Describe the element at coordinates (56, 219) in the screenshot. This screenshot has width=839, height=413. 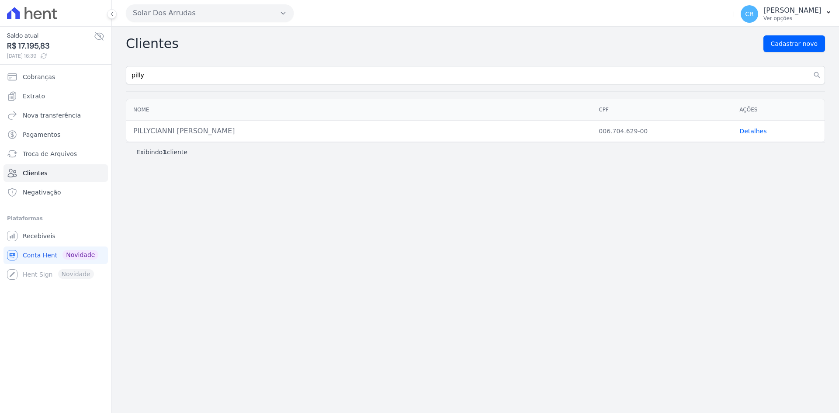
I see `div: Plataformas` at that location.